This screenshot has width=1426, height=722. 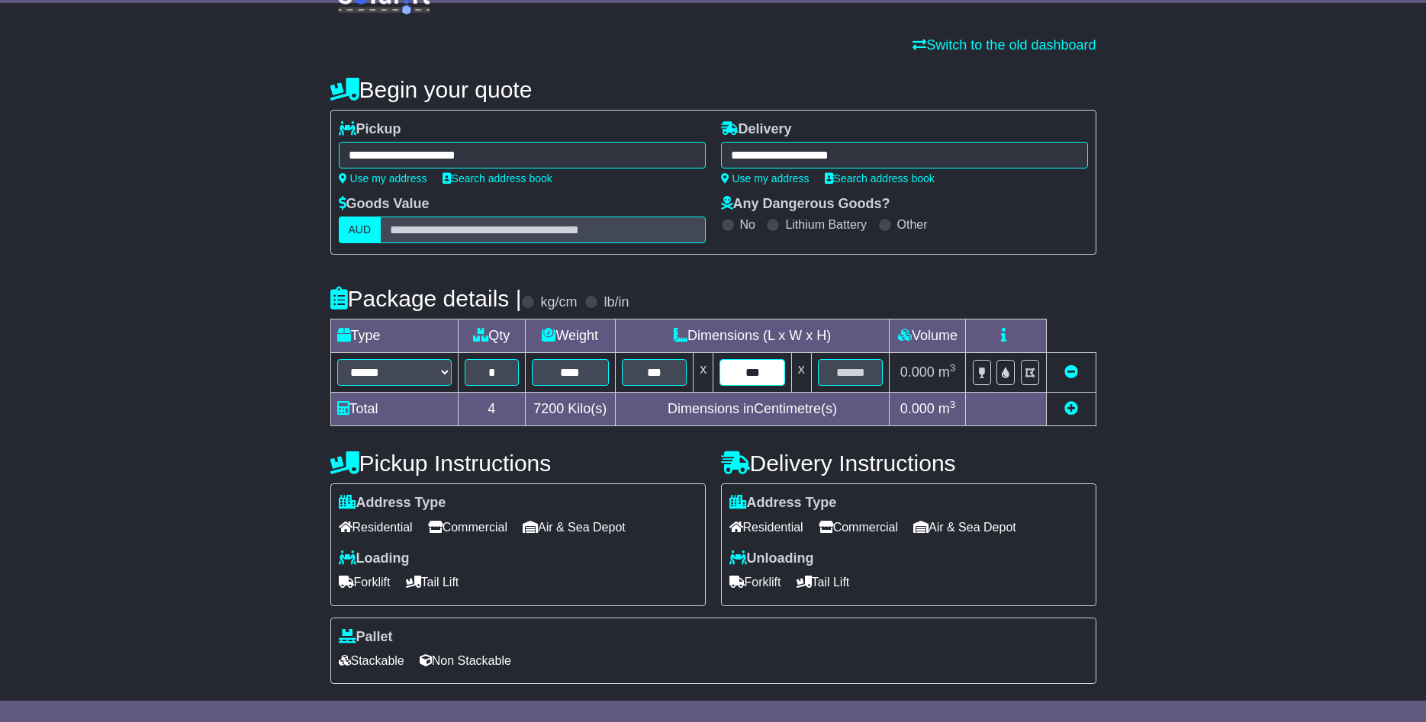 I want to click on h4: Package details |, so click(x=426, y=298).